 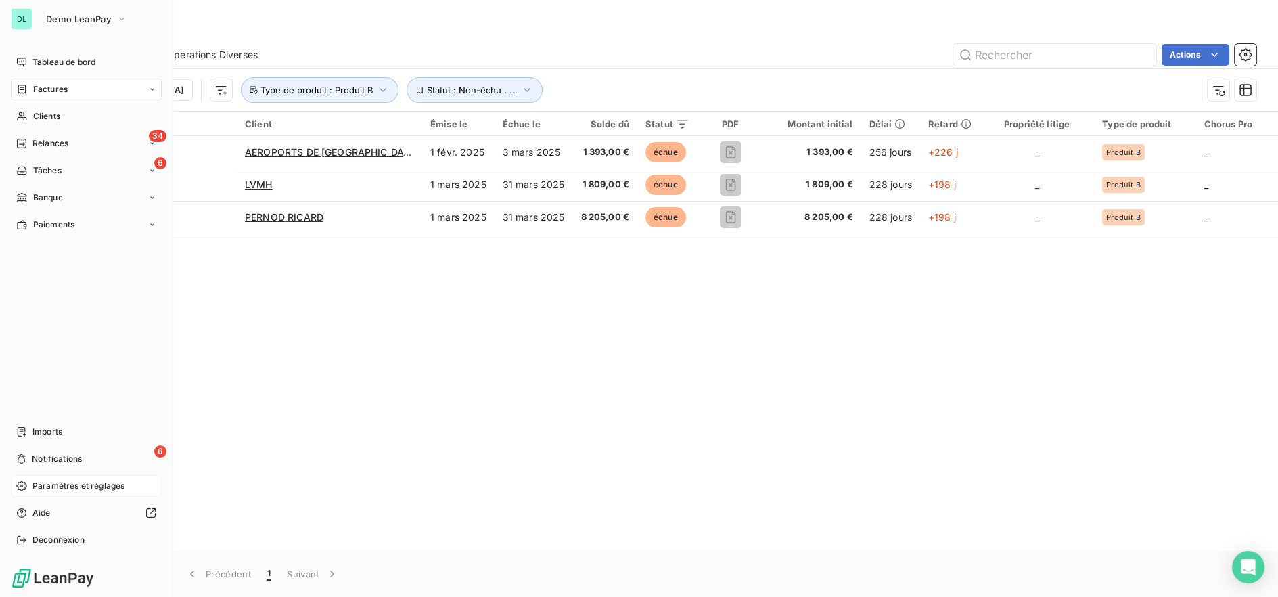 What do you see at coordinates (48, 198) in the screenshot?
I see `span: Banque` at bounding box center [48, 198].